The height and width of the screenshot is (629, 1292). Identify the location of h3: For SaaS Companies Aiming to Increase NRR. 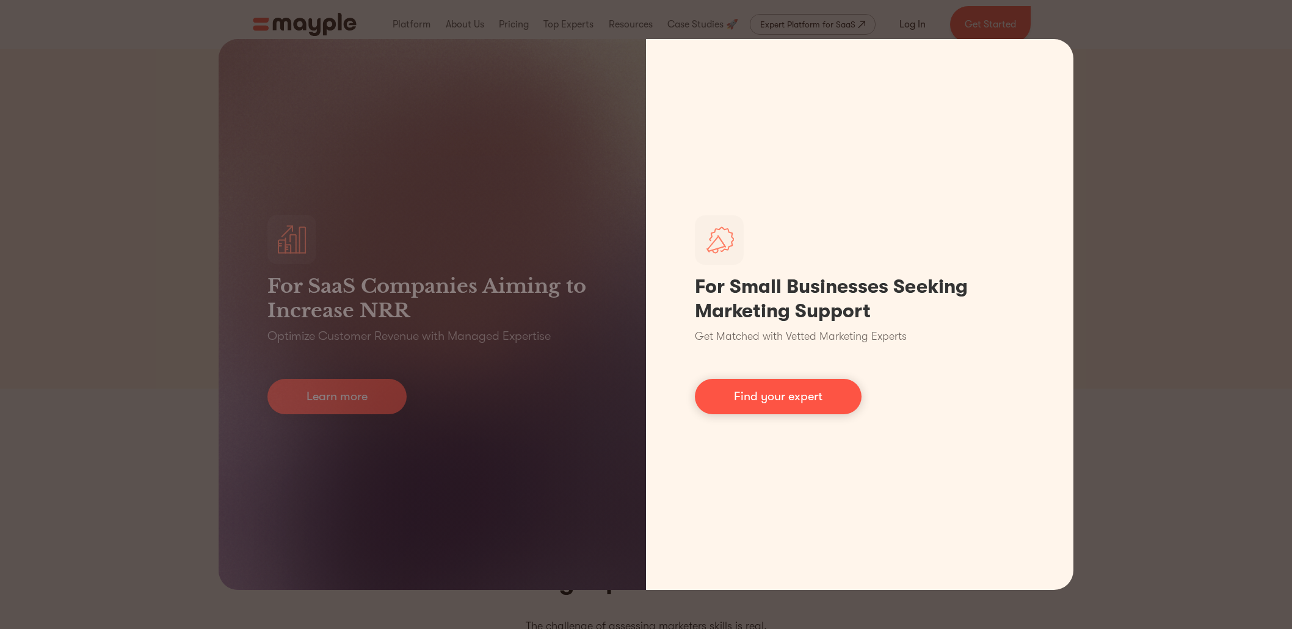
(432, 298).